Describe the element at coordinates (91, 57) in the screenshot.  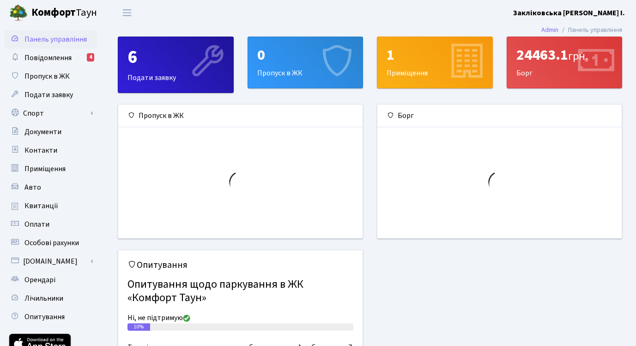
I see `div: 4` at that location.